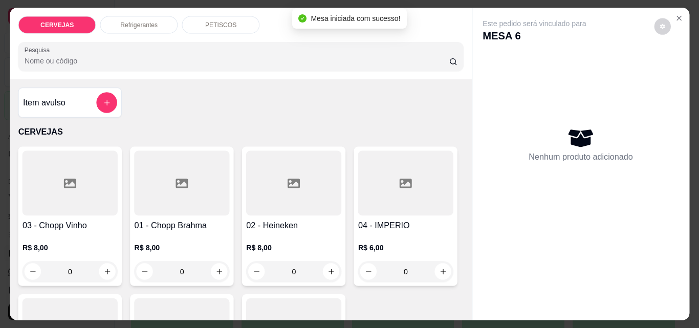 The image size is (699, 328). Describe the element at coordinates (679, 18) in the screenshot. I see `button: Close` at that location.